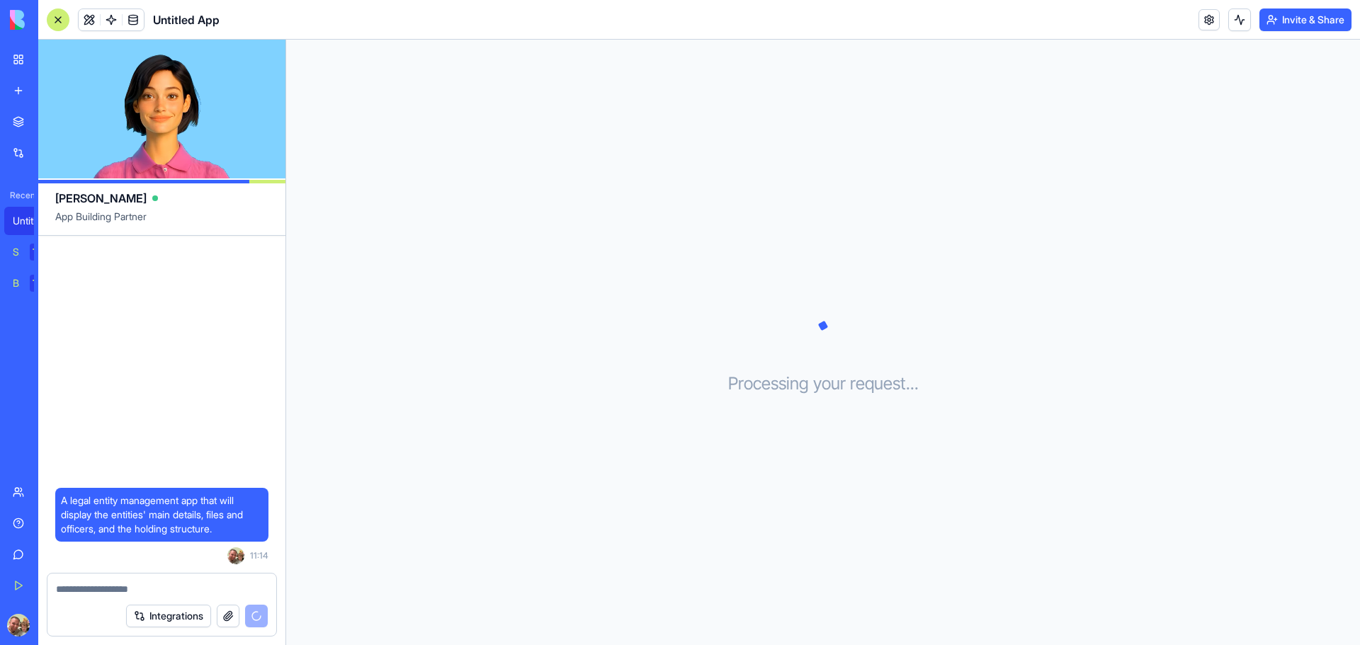 This screenshot has height=645, width=1360. What do you see at coordinates (16, 283) in the screenshot?
I see `div: Banner Studio` at bounding box center [16, 283].